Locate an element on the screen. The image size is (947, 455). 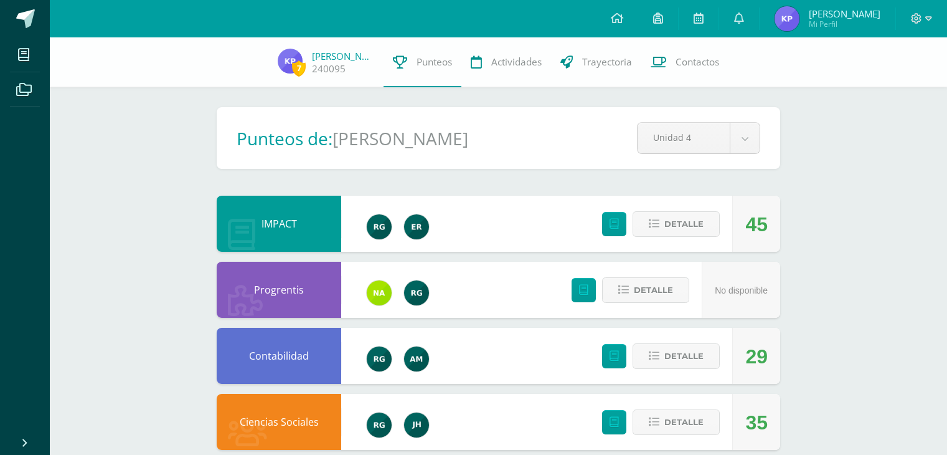
a: Actividades is located at coordinates (506, 62).